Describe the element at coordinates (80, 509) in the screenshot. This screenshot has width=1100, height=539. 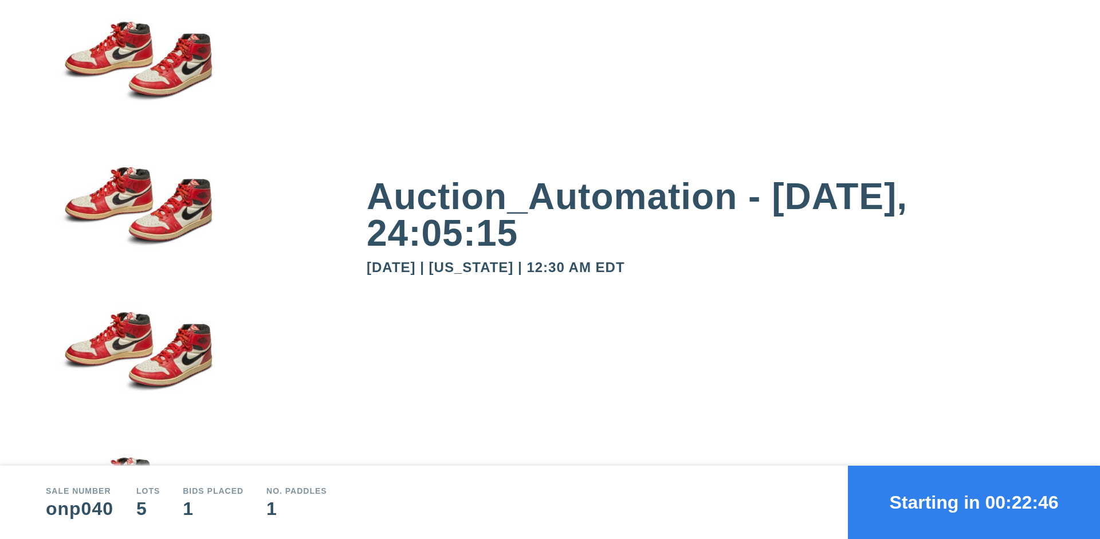
I see `div: onp040` at that location.